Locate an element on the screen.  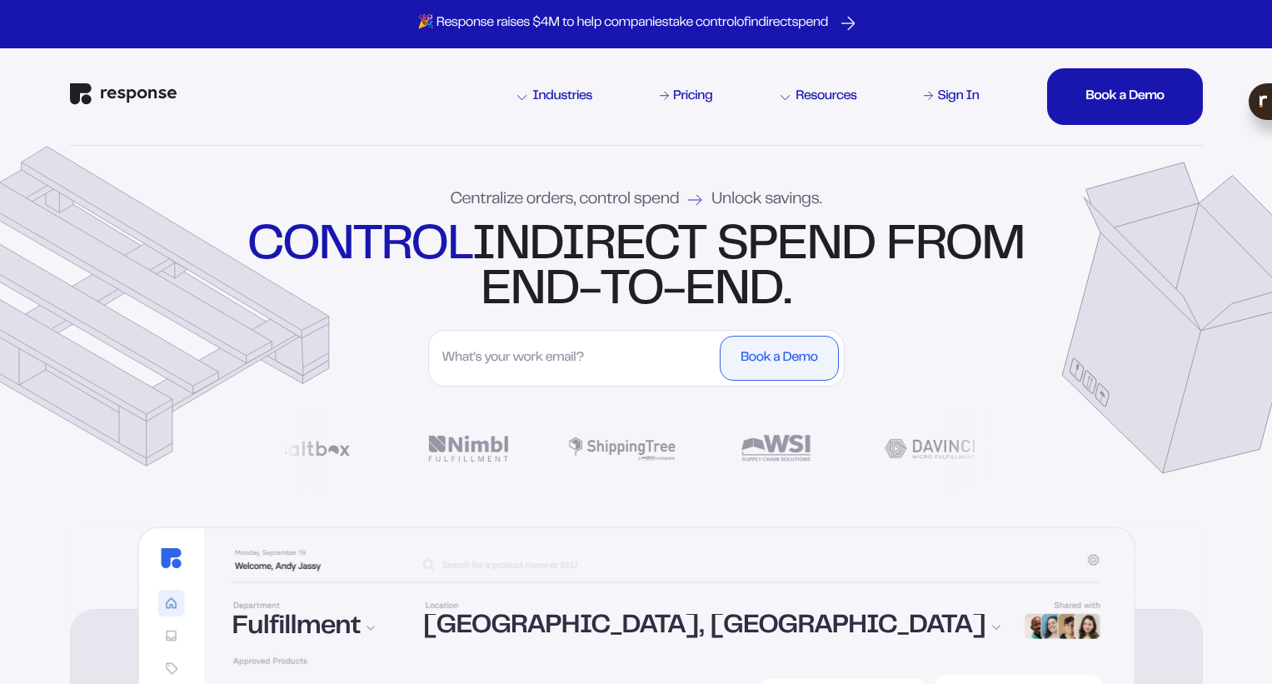
input: What's your work email? is located at coordinates (575, 358).